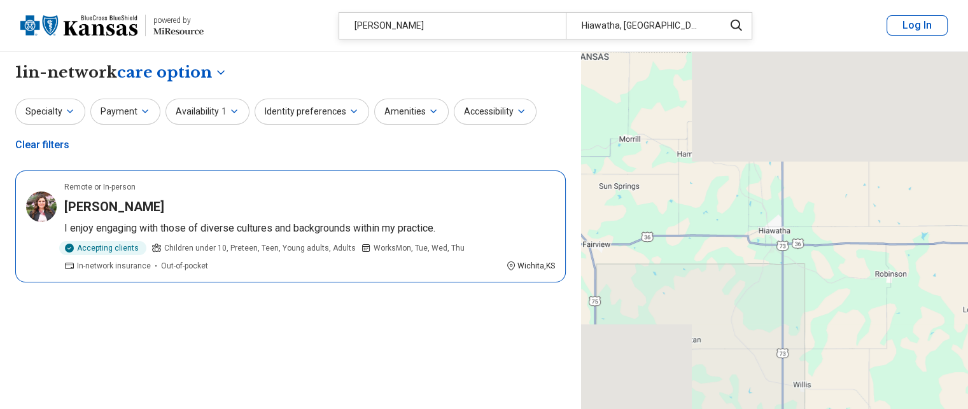 The height and width of the screenshot is (409, 968). I want to click on p: Remote or In-person, so click(100, 187).